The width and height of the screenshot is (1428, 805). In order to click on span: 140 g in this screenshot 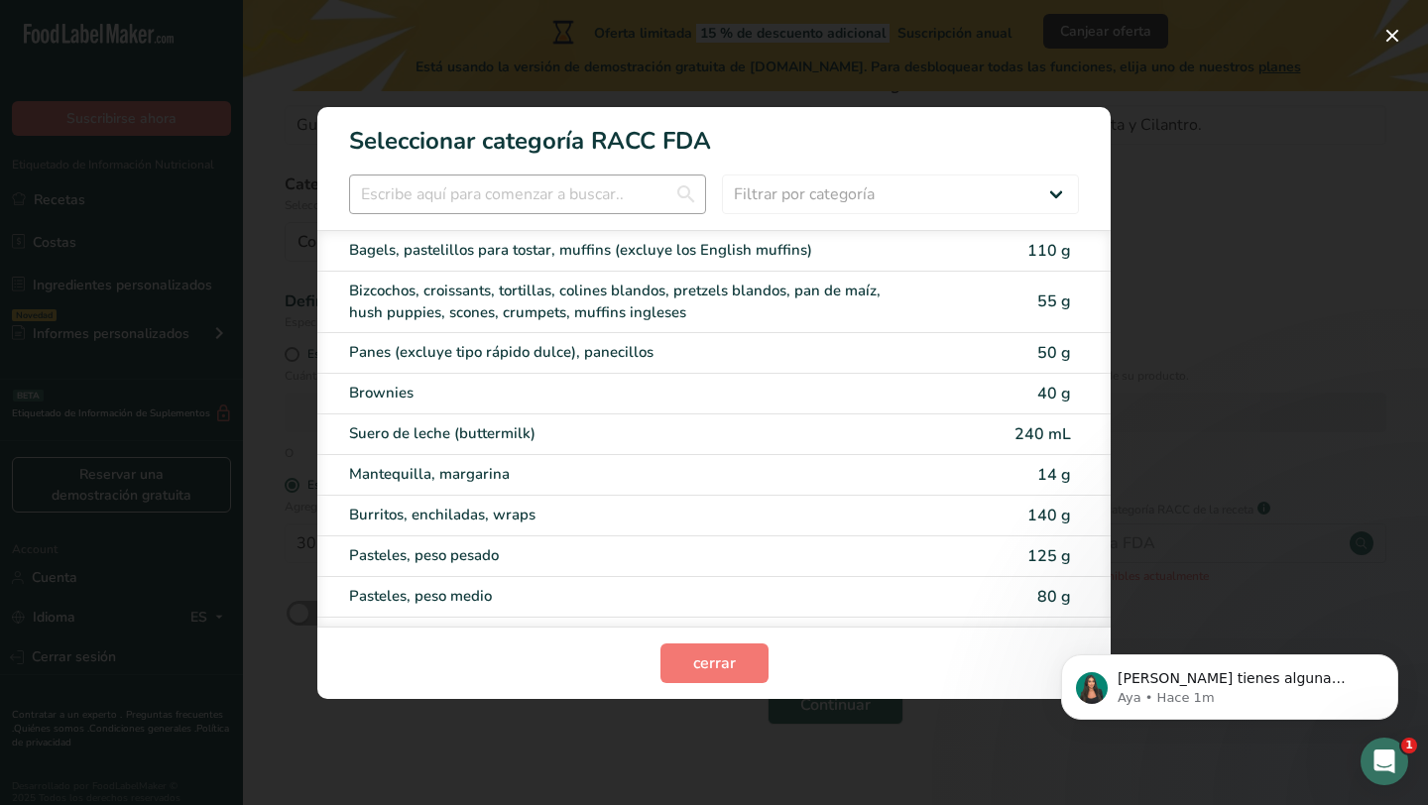, I will do `click(1049, 516)`.